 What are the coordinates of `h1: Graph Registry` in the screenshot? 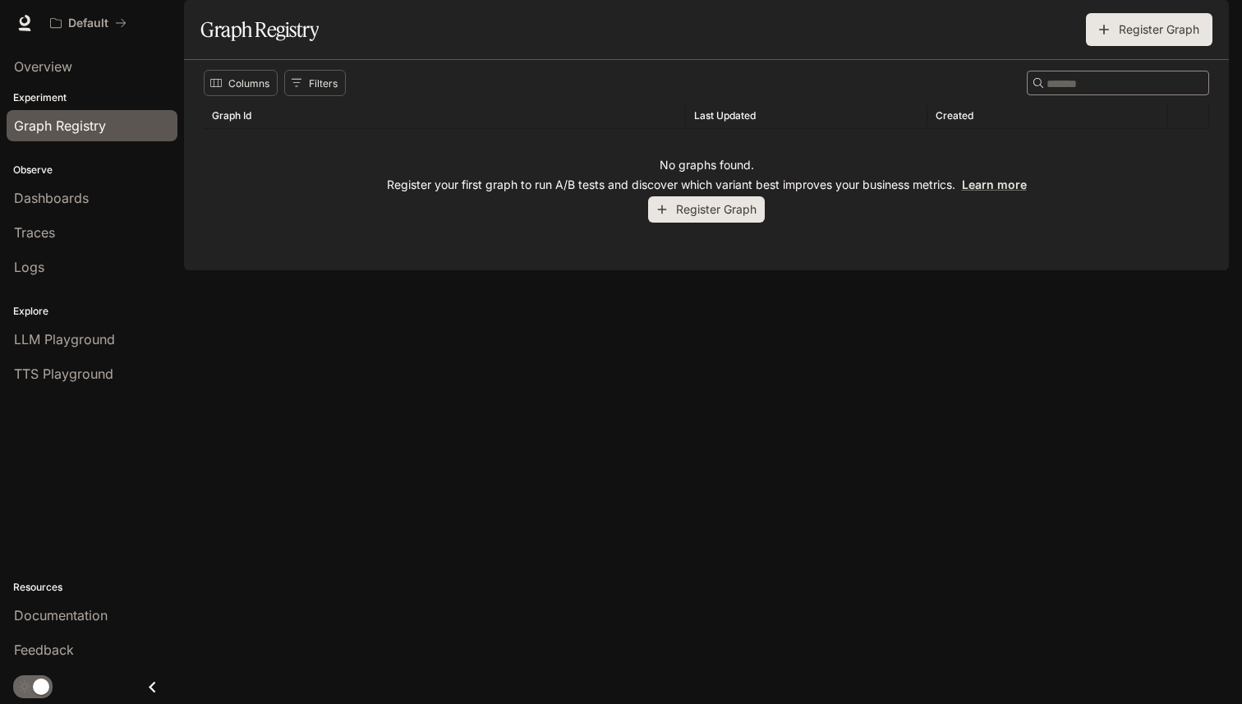 It's located at (260, 30).